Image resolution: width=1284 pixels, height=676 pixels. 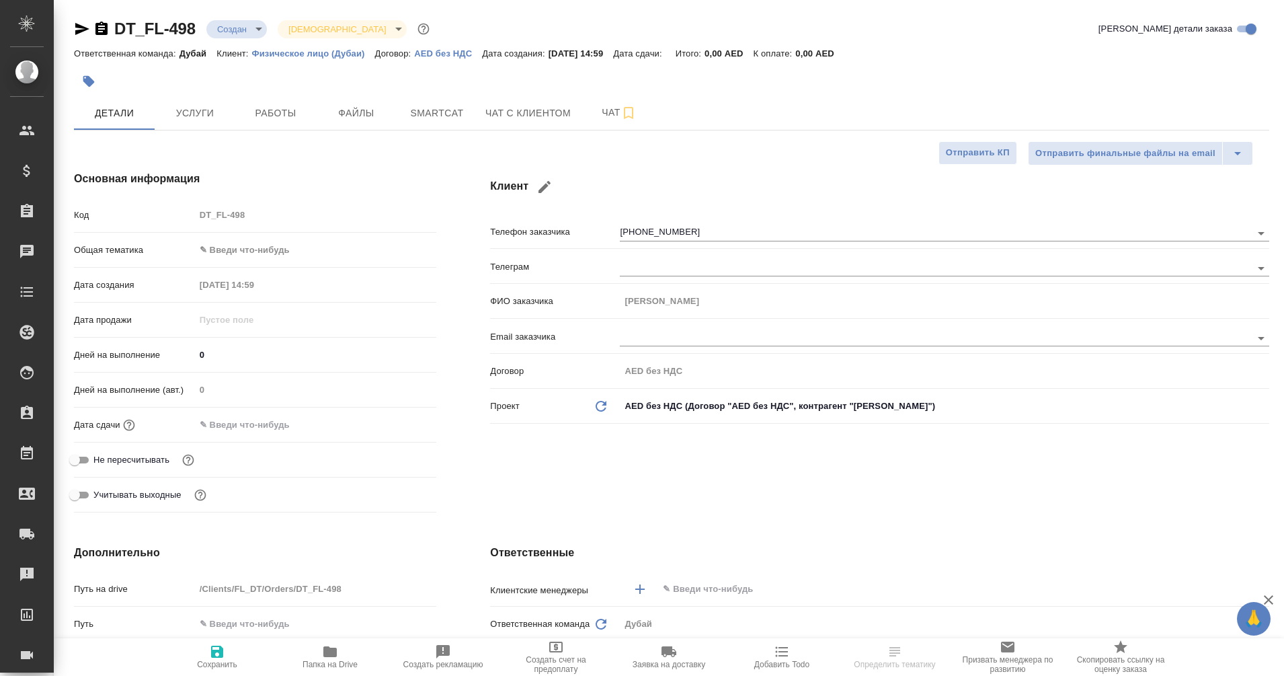 I want to click on button: Скопировать ссылку на оценку заказа, so click(x=1121, y=657).